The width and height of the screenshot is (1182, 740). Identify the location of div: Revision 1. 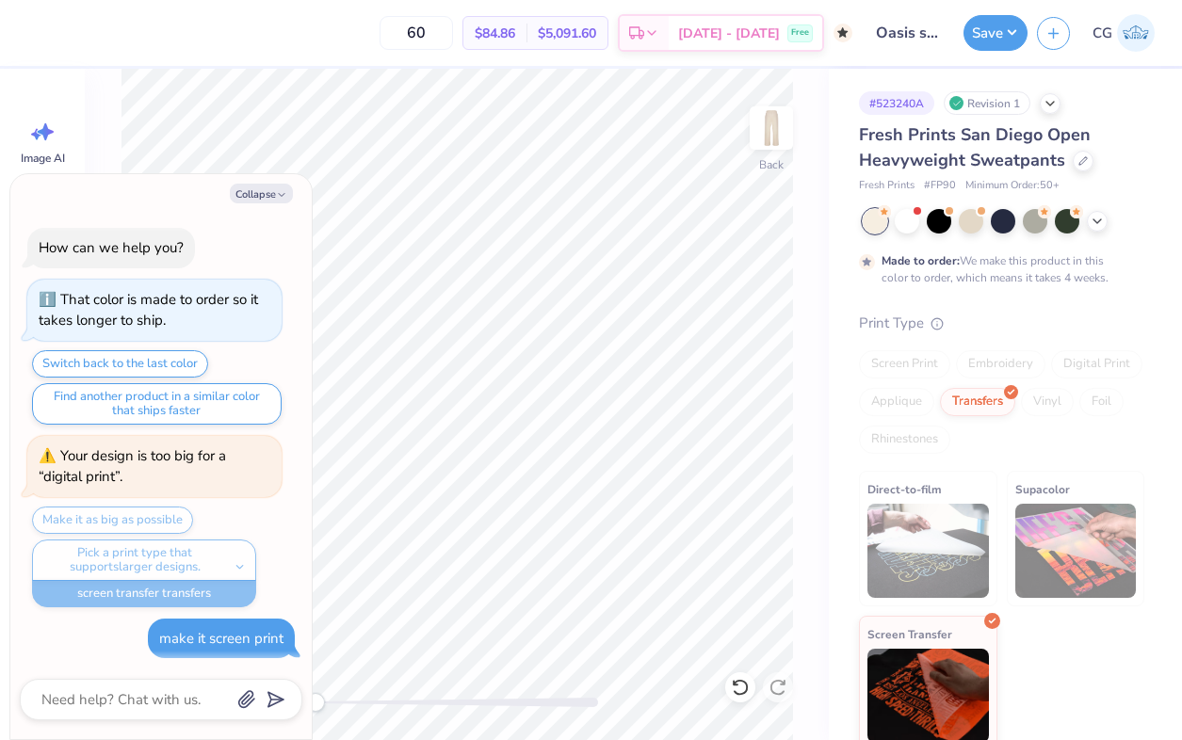
(987, 103).